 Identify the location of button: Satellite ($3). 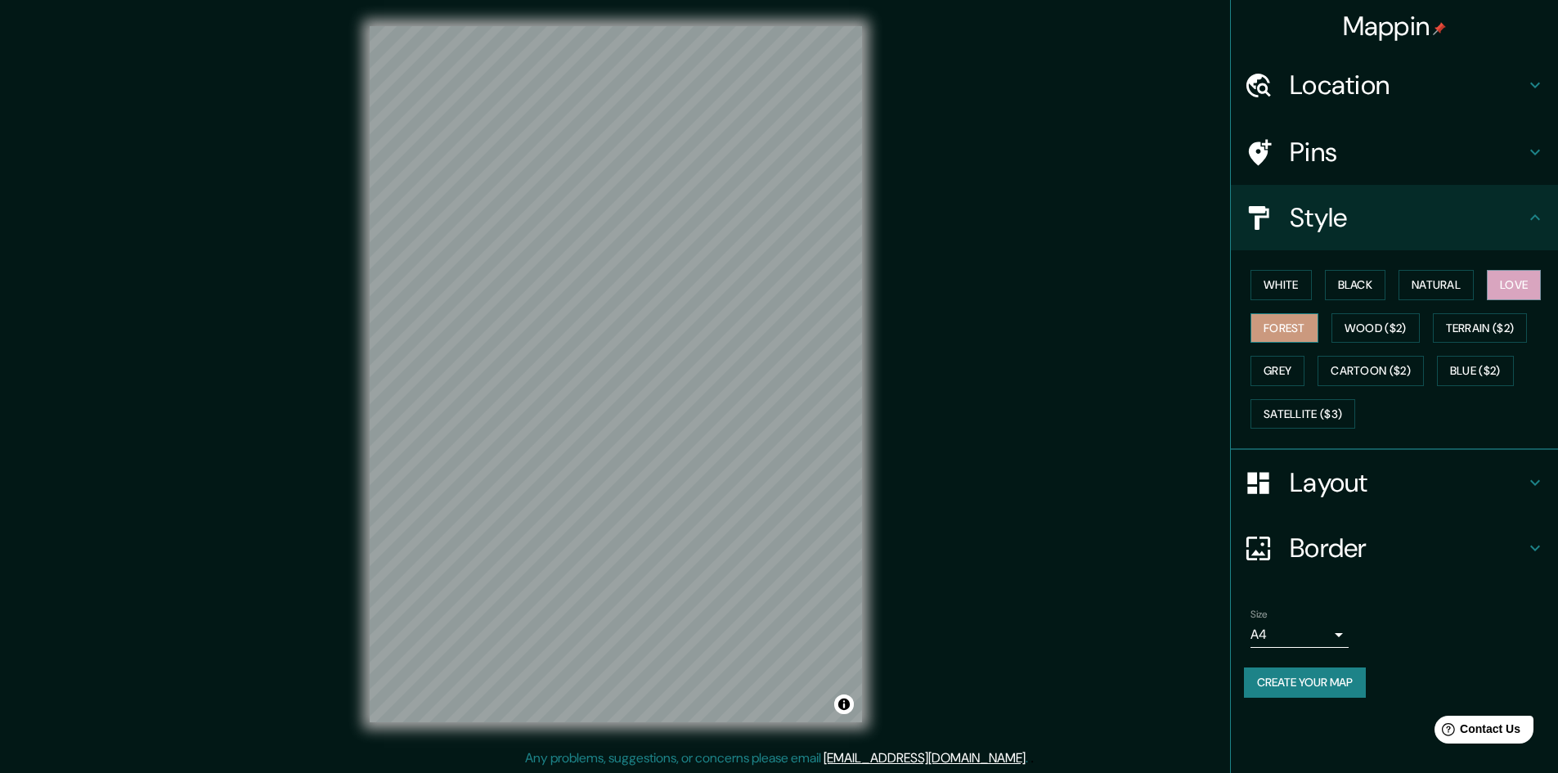
(1303, 414).